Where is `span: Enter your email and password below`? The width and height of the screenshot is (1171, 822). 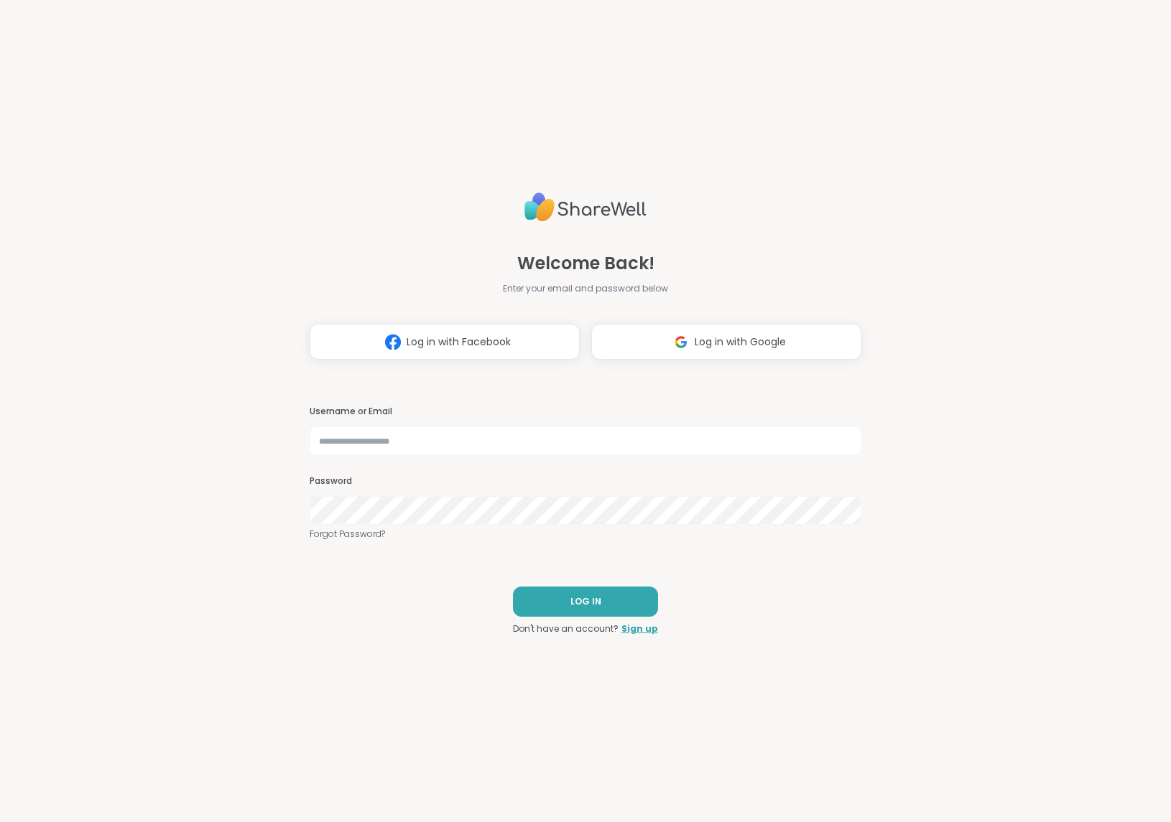
span: Enter your email and password below is located at coordinates (585, 289).